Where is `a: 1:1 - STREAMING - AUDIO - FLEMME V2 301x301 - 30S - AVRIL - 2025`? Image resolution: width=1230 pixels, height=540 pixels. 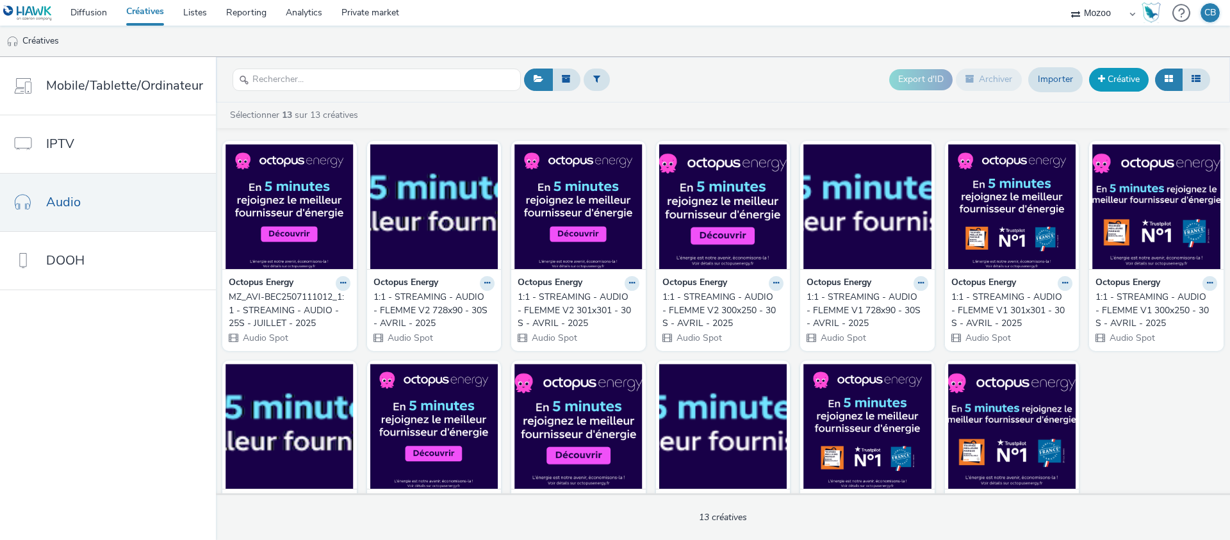 a: 1:1 - STREAMING - AUDIO - FLEMME V2 301x301 - 30S - AVRIL - 2025 is located at coordinates (578, 310).